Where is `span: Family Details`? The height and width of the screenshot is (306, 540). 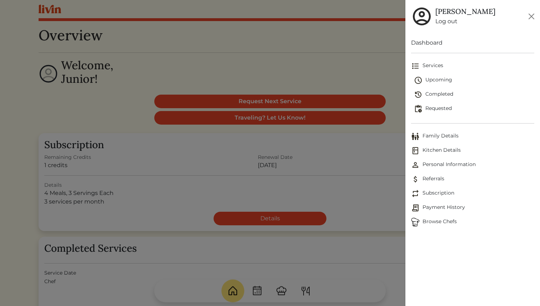
span: Family Details is located at coordinates (472, 136).